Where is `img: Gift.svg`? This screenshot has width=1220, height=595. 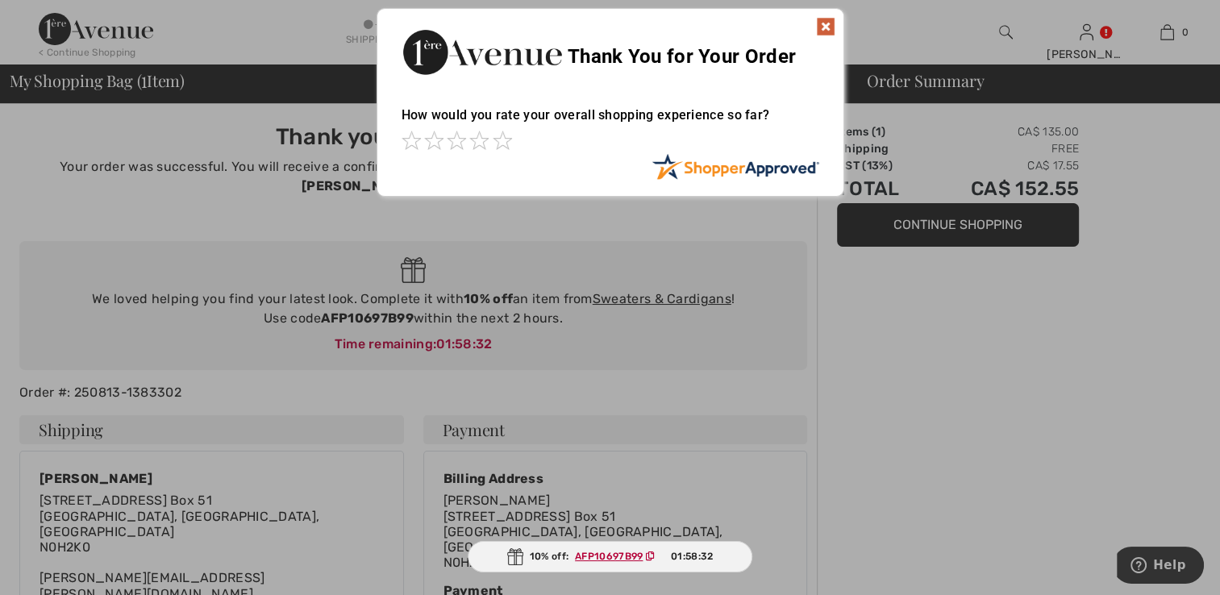
img: Gift.svg is located at coordinates (515, 556).